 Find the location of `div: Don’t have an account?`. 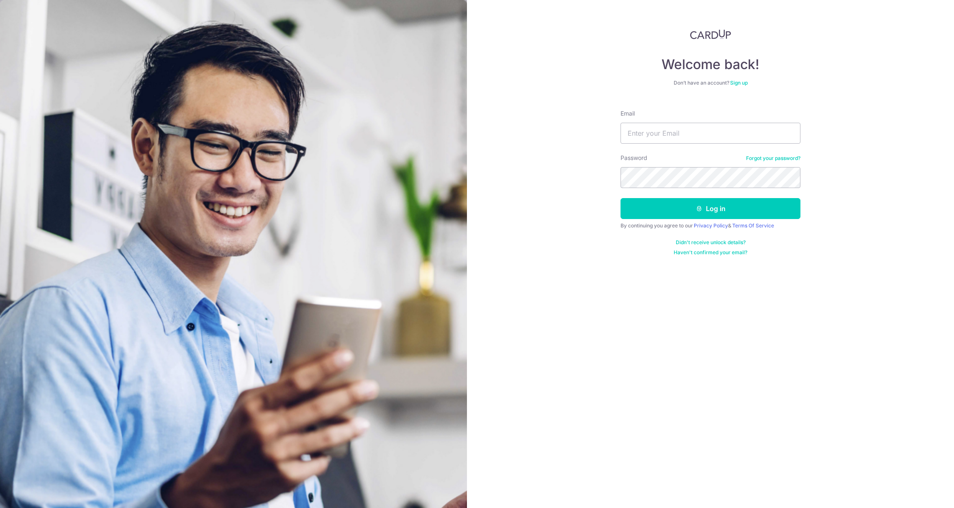

div: Don’t have an account? is located at coordinates (711, 83).